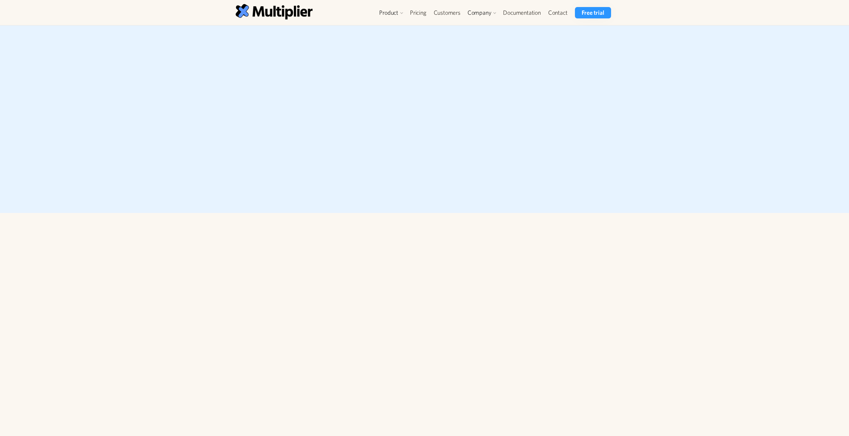 This screenshot has width=849, height=436. I want to click on a: Customers, so click(447, 13).